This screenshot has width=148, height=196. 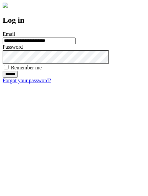 I want to click on label: Email, so click(x=9, y=34).